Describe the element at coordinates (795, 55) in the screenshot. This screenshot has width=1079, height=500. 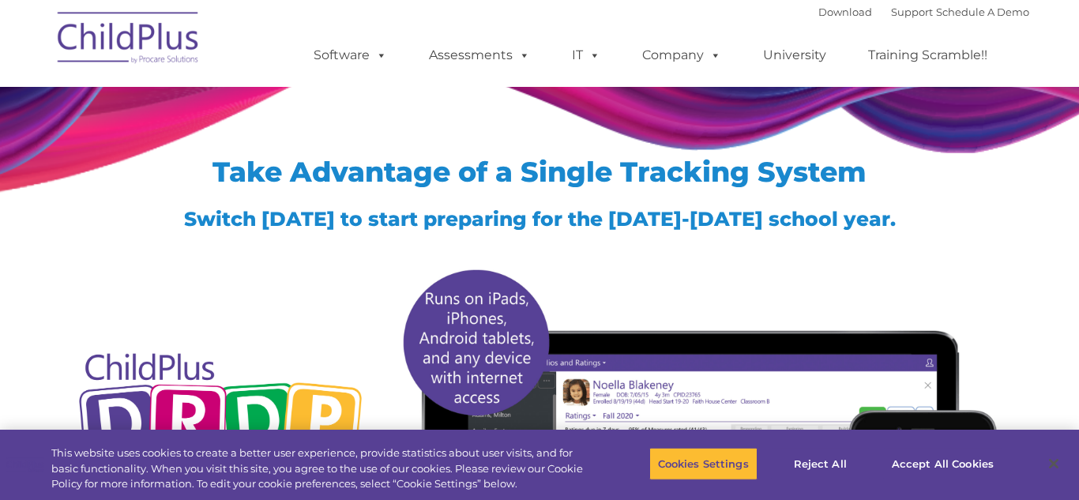
I see `a: University` at that location.